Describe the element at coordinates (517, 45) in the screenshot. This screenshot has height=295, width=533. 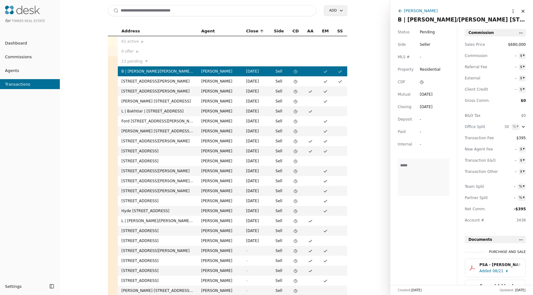
I see `span: $680,000` at that location.